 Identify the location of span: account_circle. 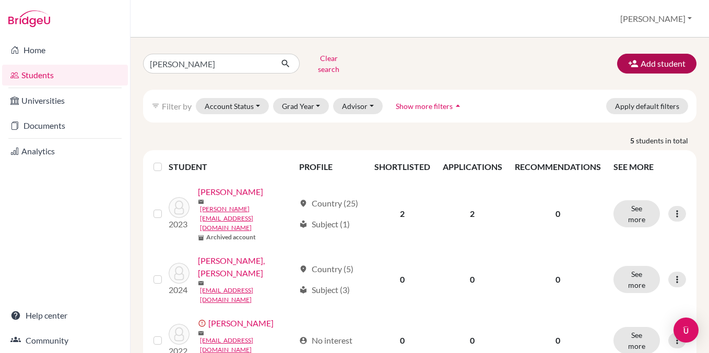
(303, 341).